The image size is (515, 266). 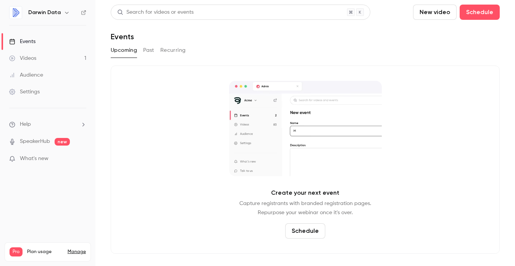 I want to click on li: help-dropdown-opener, so click(x=48, y=124).